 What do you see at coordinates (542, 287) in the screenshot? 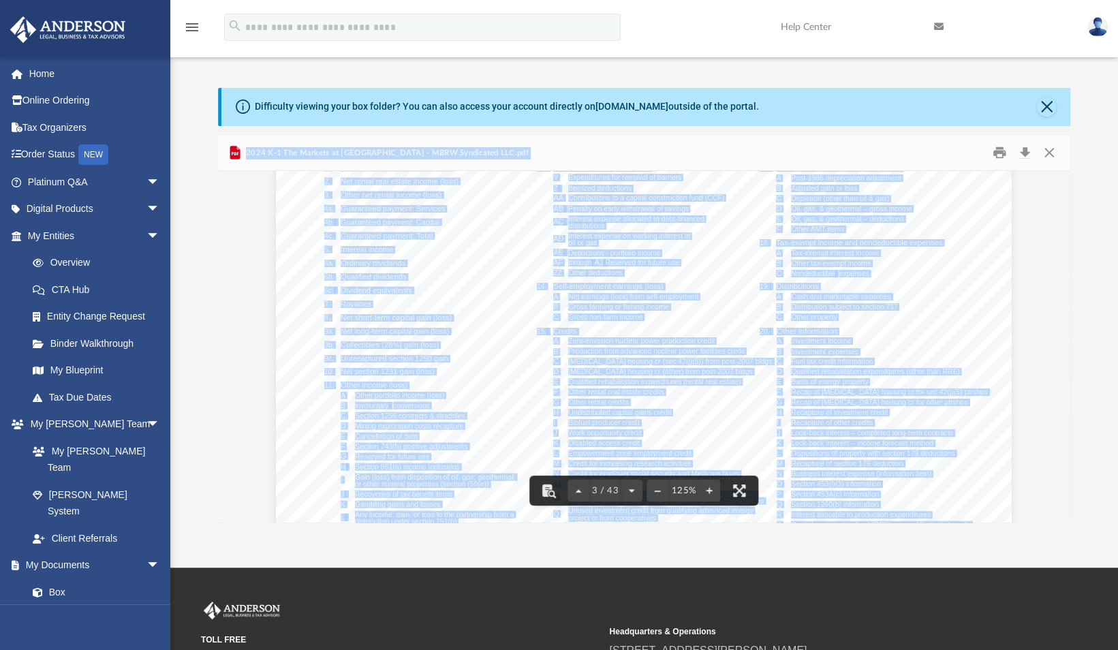
I see `span: 14.` at bounding box center [542, 287].